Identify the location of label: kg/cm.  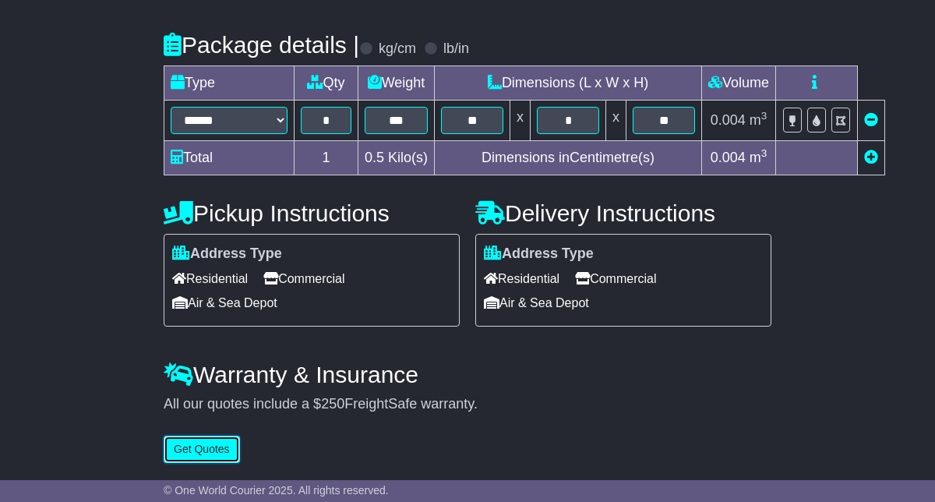
(397, 49).